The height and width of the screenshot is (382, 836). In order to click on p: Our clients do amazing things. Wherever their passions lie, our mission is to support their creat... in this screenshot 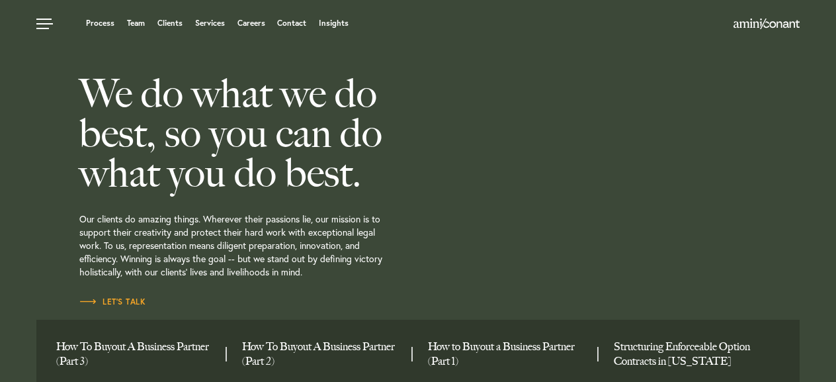, I will do `click(278, 243)`.